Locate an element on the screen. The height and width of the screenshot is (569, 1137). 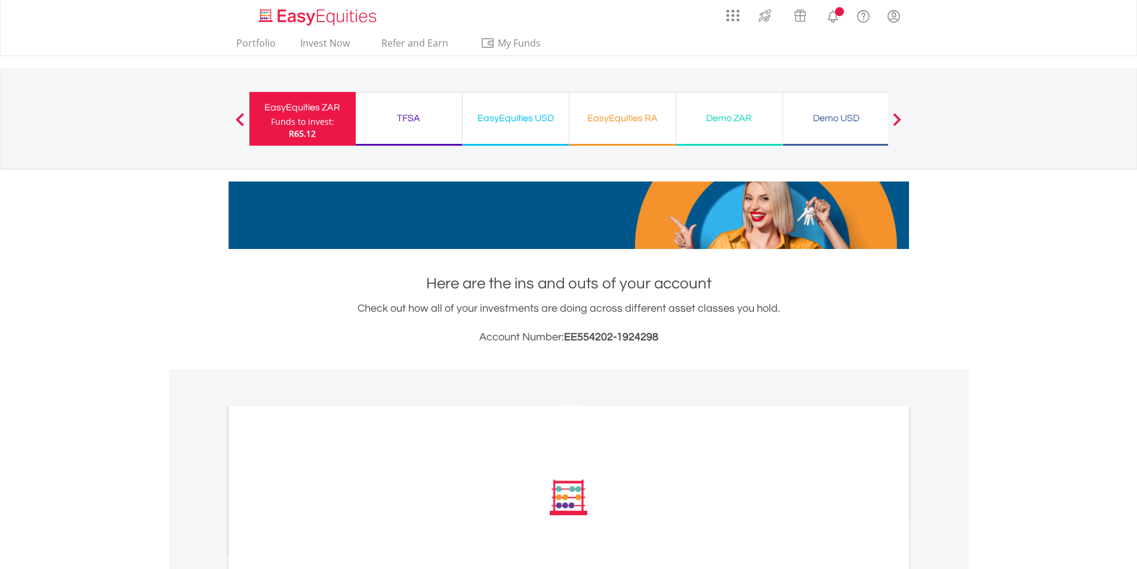
a: Portfolio is located at coordinates (256, 46).